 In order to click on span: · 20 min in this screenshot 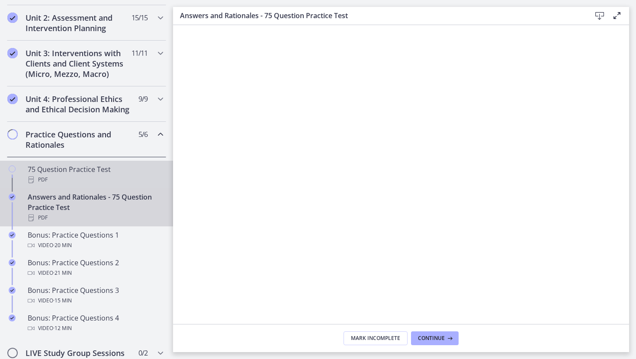, I will do `click(62, 246)`.